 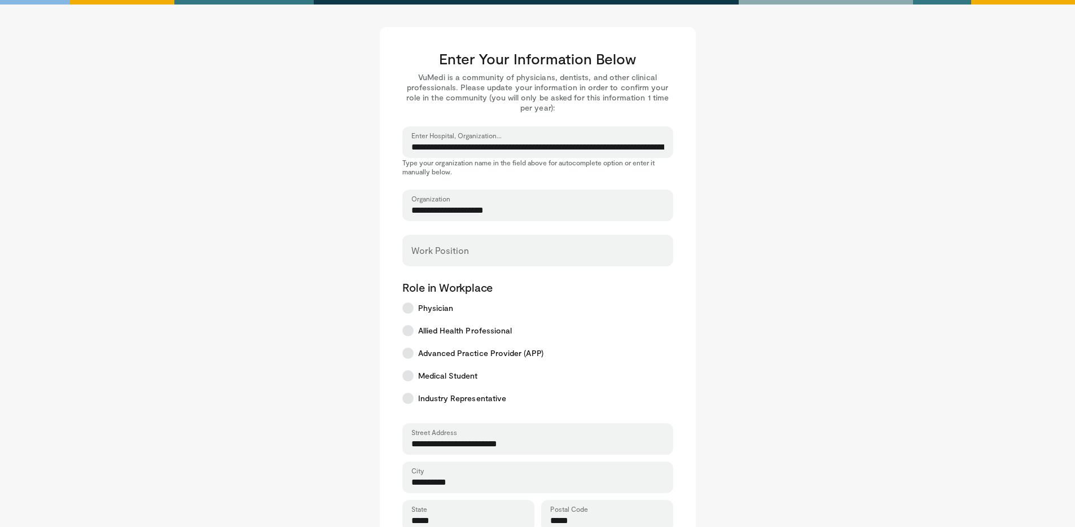 I want to click on label: City, so click(x=418, y=471).